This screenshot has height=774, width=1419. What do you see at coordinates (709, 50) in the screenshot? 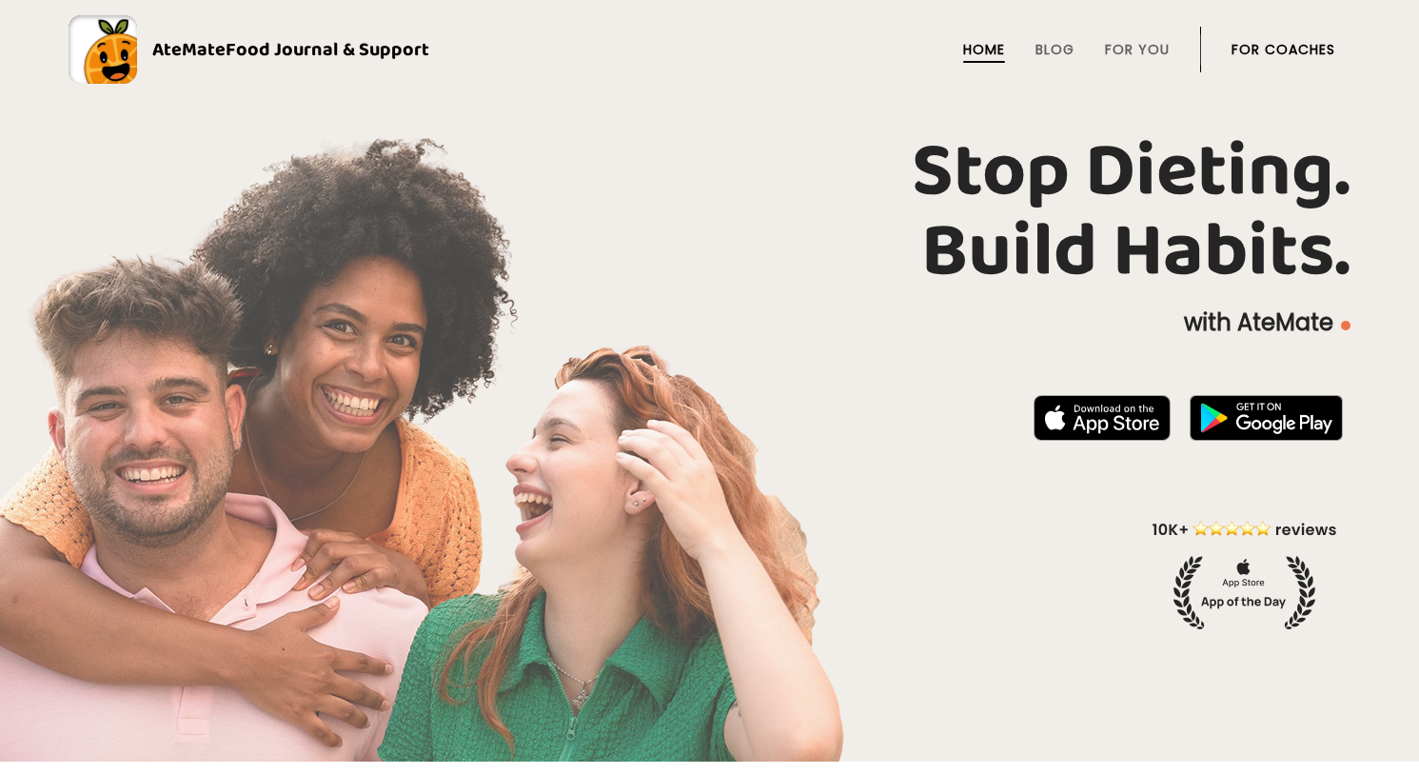
I see `a: AteMateFood Journal & Support` at bounding box center [709, 50].